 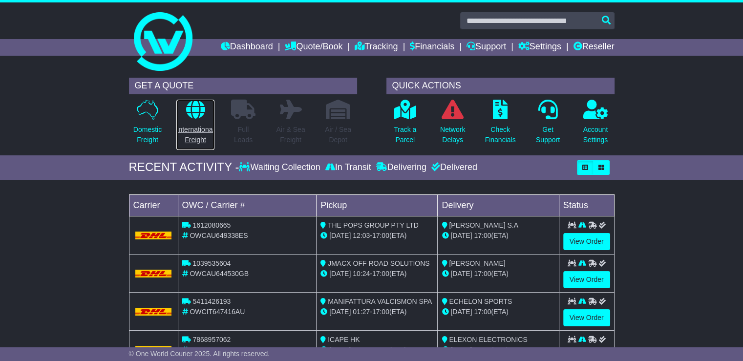 I want to click on a: Reseller, so click(x=593, y=47).